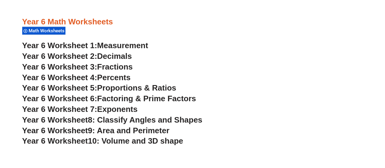  I want to click on span: Measurement, so click(123, 45).